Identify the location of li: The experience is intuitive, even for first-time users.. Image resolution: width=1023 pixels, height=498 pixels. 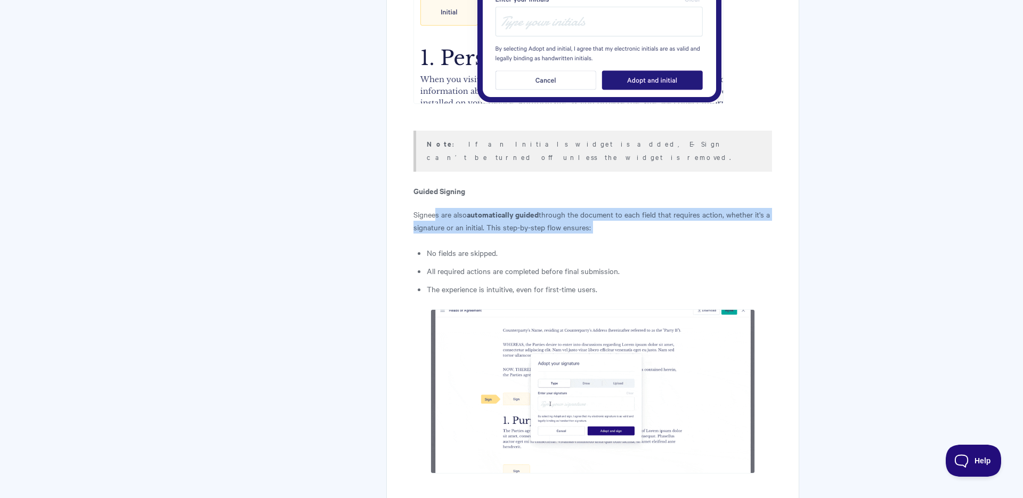
(599, 289).